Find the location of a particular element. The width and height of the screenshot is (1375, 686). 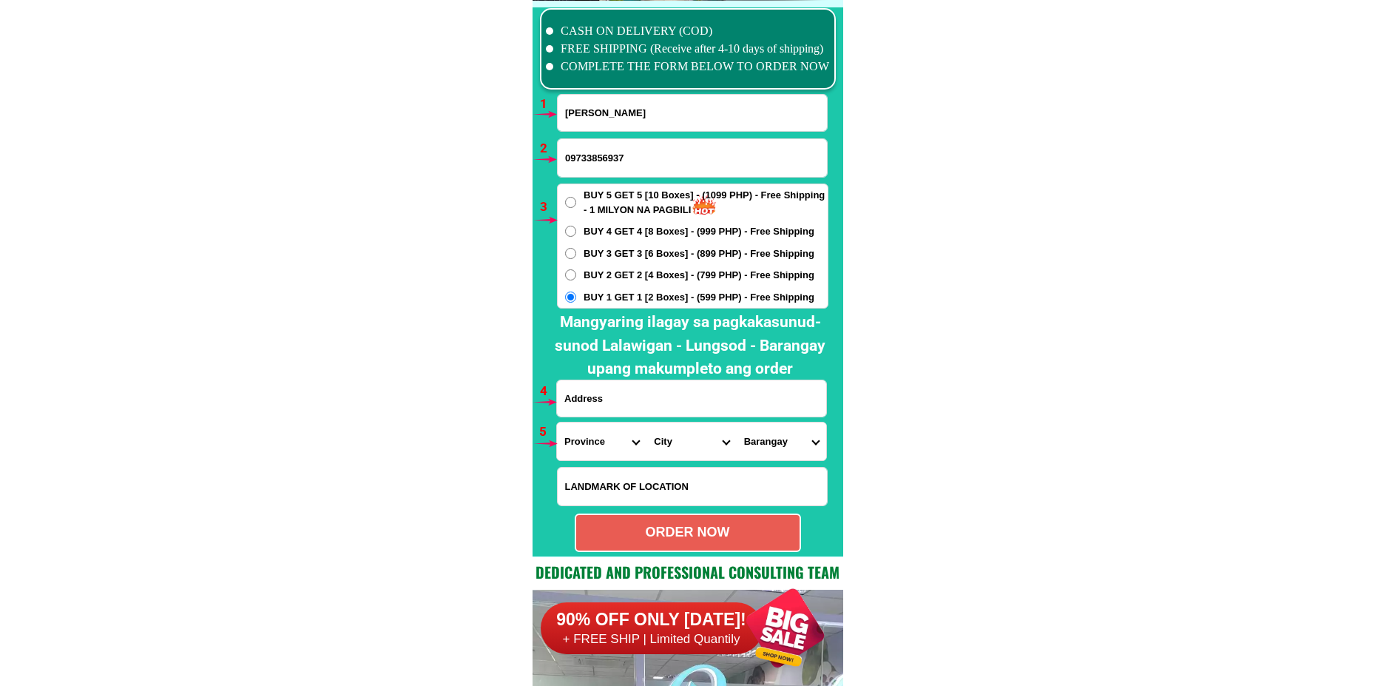

input: BUY 1 GET 1 [2 Boxes] - (599 PHP) - Free Shipping is located at coordinates (570, 297).